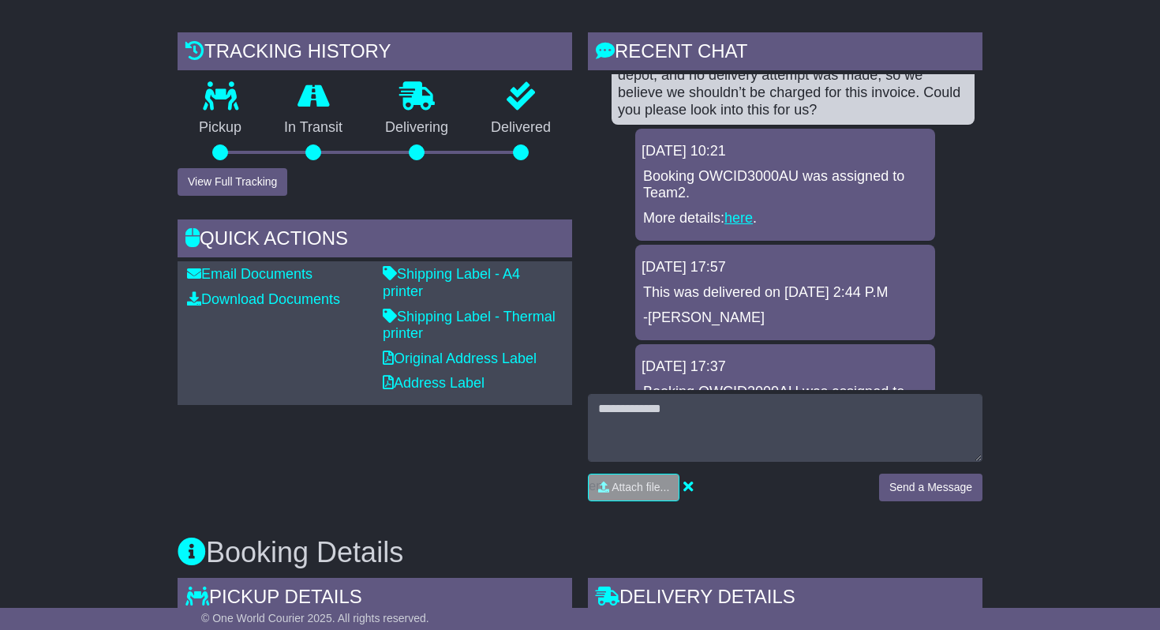 This screenshot has height=630, width=1160. What do you see at coordinates (469, 325) in the screenshot?
I see `a: Shipping Label - Thermal printer` at bounding box center [469, 325].